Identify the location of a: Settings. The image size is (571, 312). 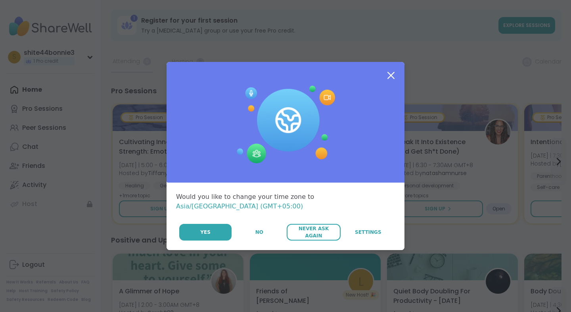
(368, 232).